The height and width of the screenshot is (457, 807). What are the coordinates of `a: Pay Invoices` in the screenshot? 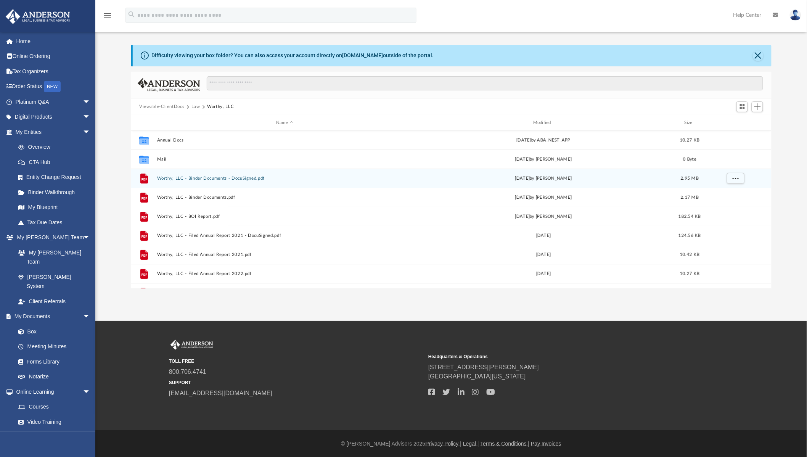 It's located at (546, 444).